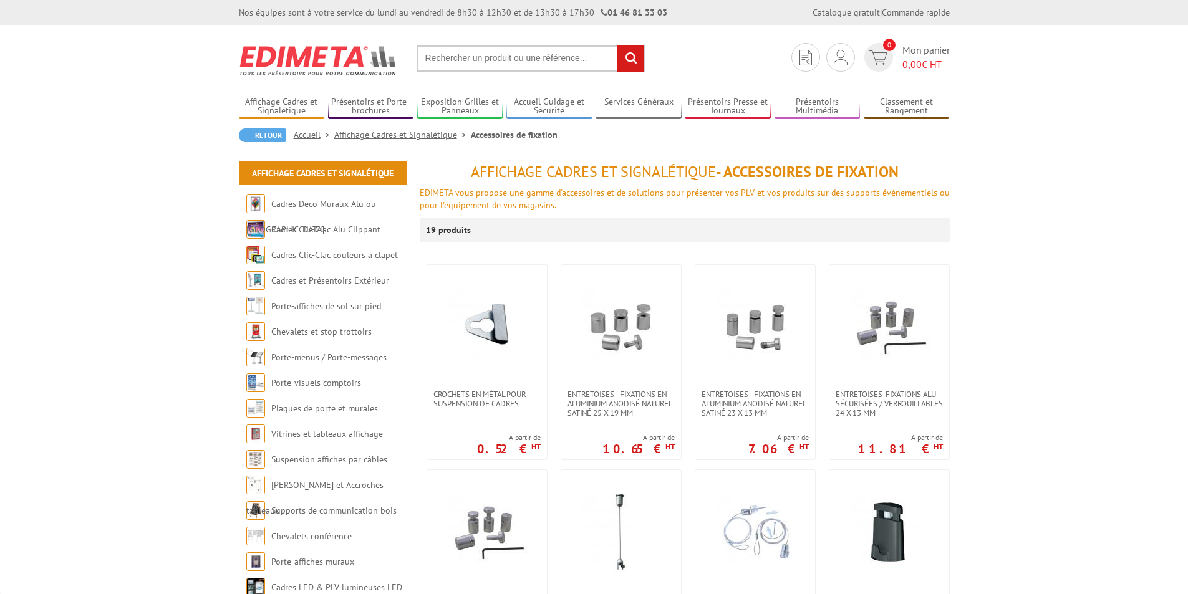 This screenshot has height=594, width=1188. I want to click on p: 19 produits, so click(449, 230).